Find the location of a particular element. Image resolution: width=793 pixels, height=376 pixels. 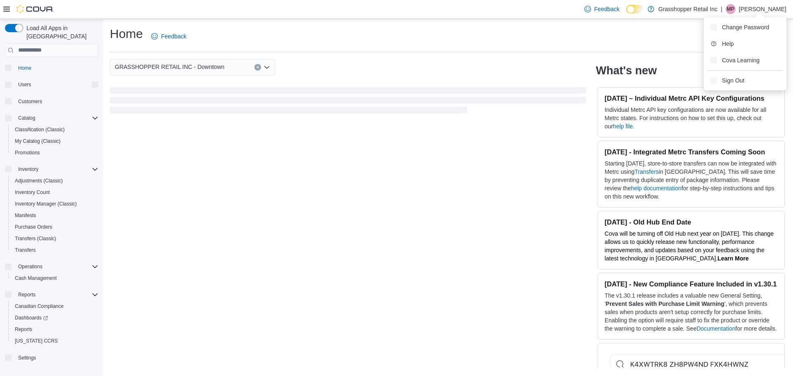

span: Cash Management is located at coordinates (55, 279).